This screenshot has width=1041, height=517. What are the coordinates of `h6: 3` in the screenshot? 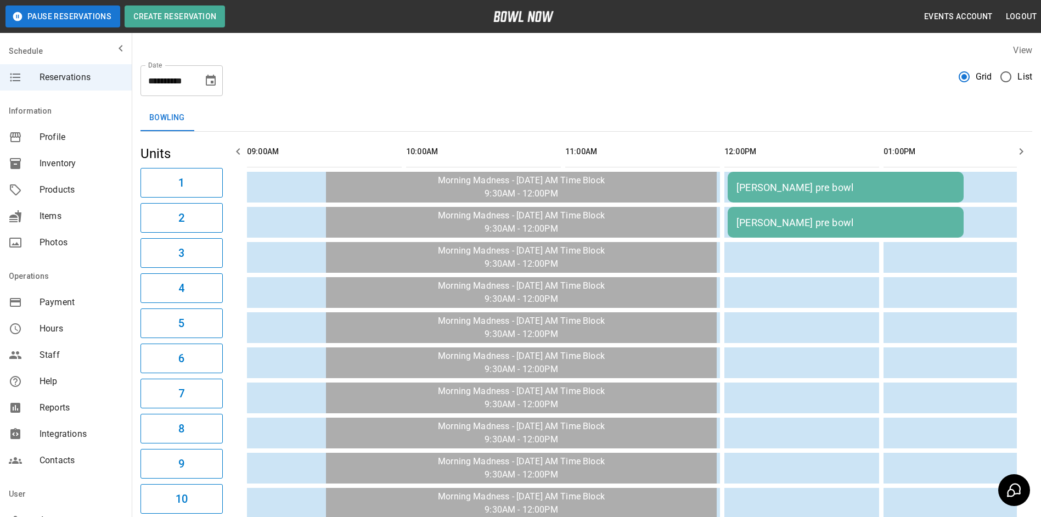 It's located at (181, 253).